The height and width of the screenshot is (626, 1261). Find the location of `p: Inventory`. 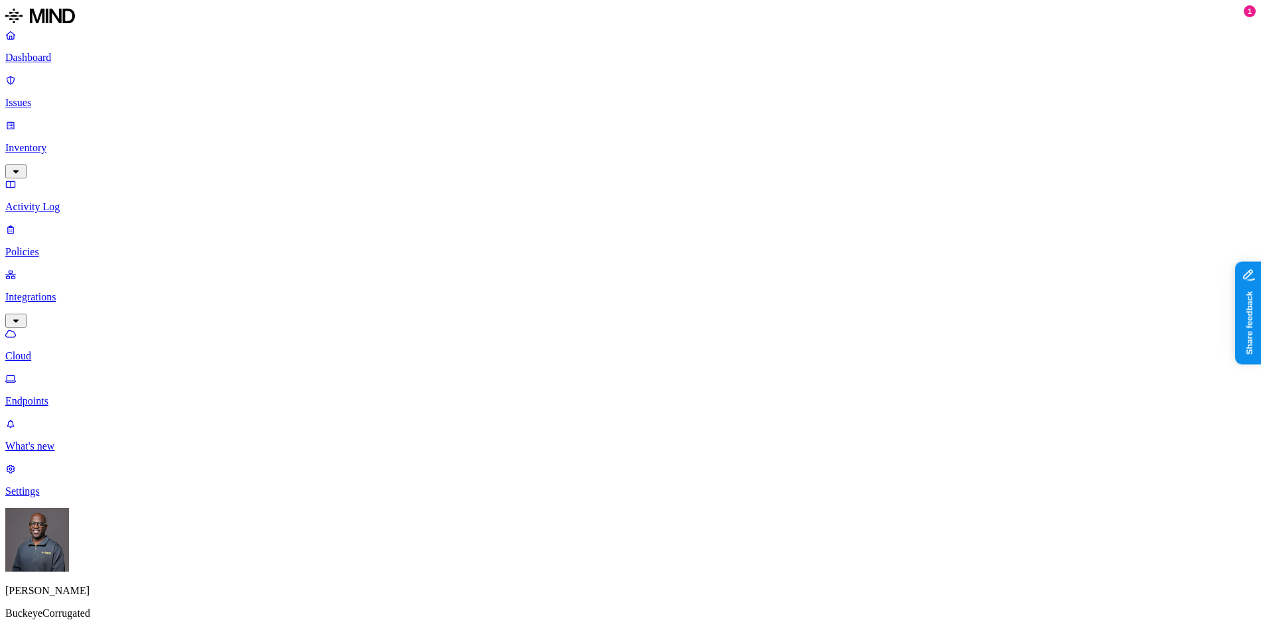

p: Inventory is located at coordinates (631, 148).